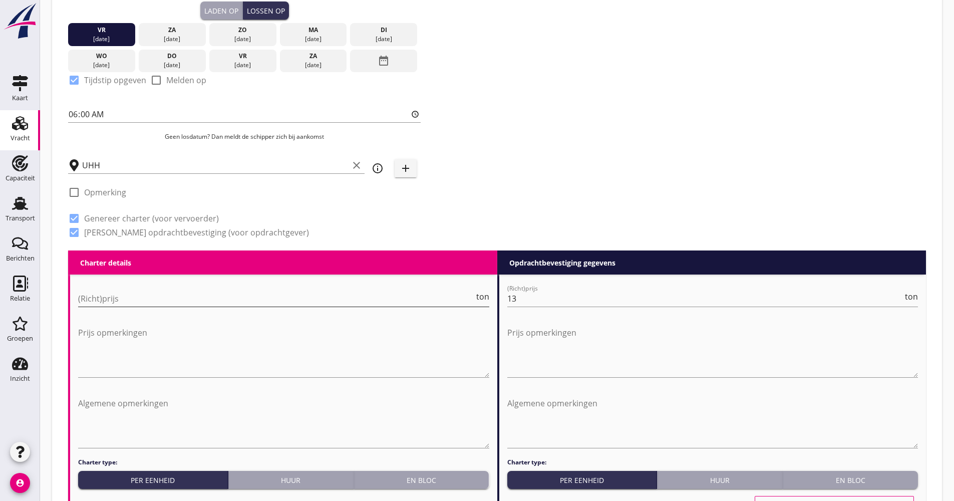  What do you see at coordinates (20, 338) in the screenshot?
I see `div: Groepen` at bounding box center [20, 338].